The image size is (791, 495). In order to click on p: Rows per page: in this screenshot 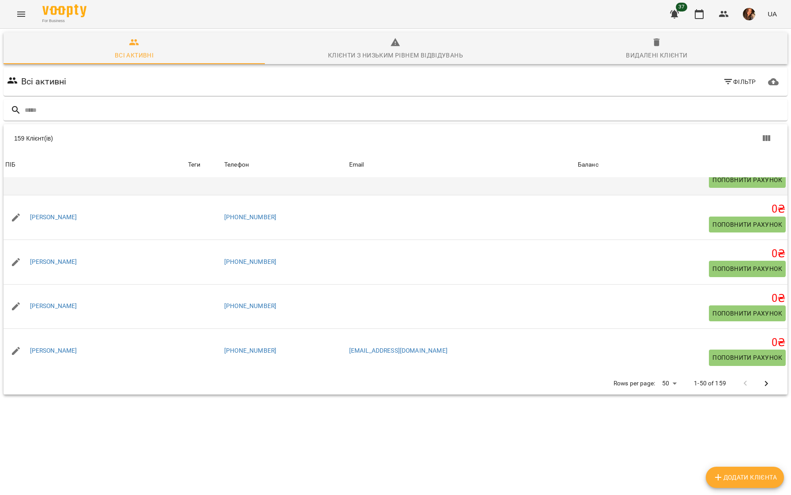, I will do `click(635, 383)`.